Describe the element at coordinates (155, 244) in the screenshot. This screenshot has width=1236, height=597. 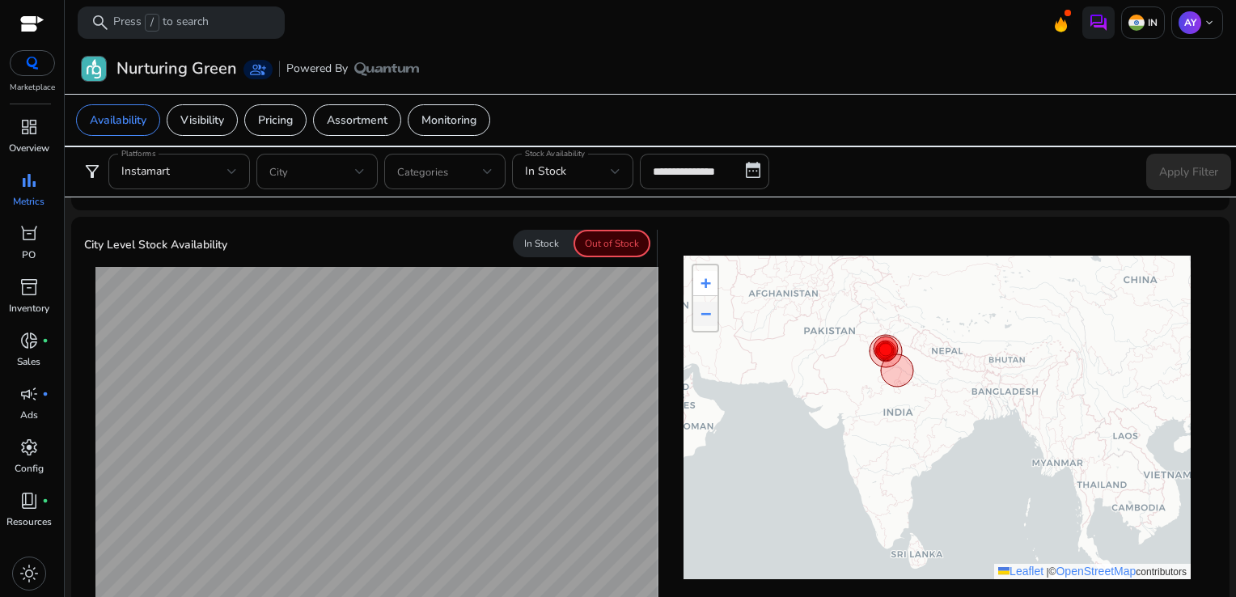
I see `p: City Level Stock Availability` at that location.